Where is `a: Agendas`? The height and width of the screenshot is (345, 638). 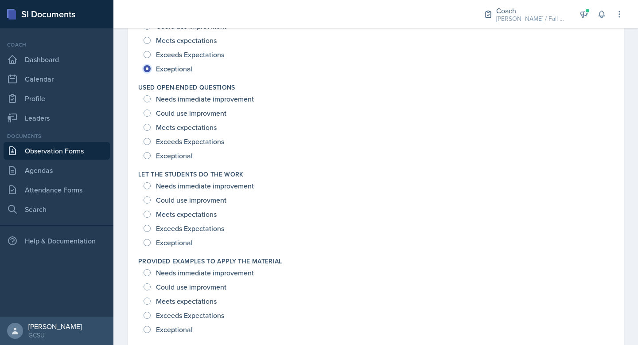
a: Agendas is located at coordinates (57, 170).